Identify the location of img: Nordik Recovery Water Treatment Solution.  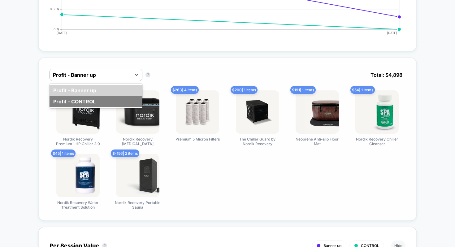
(78, 176).